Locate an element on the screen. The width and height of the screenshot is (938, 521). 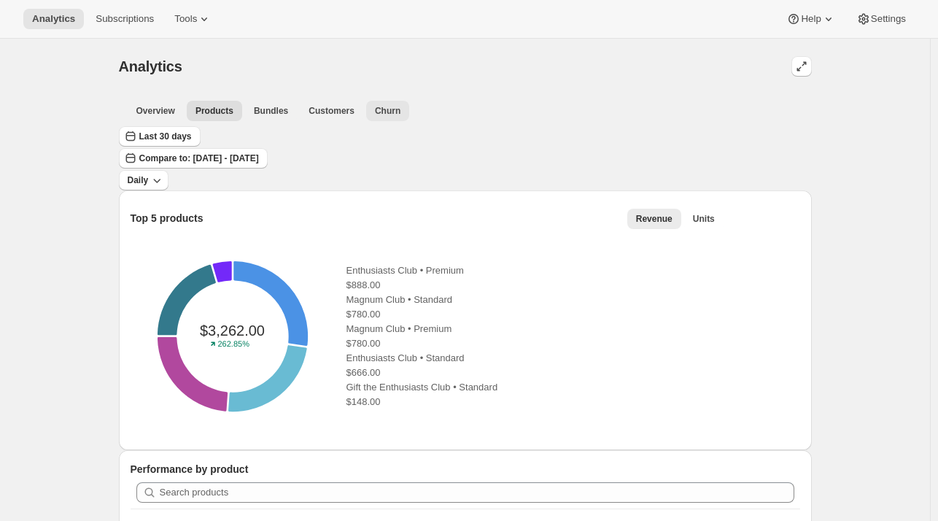
span: Settings is located at coordinates (888, 19).